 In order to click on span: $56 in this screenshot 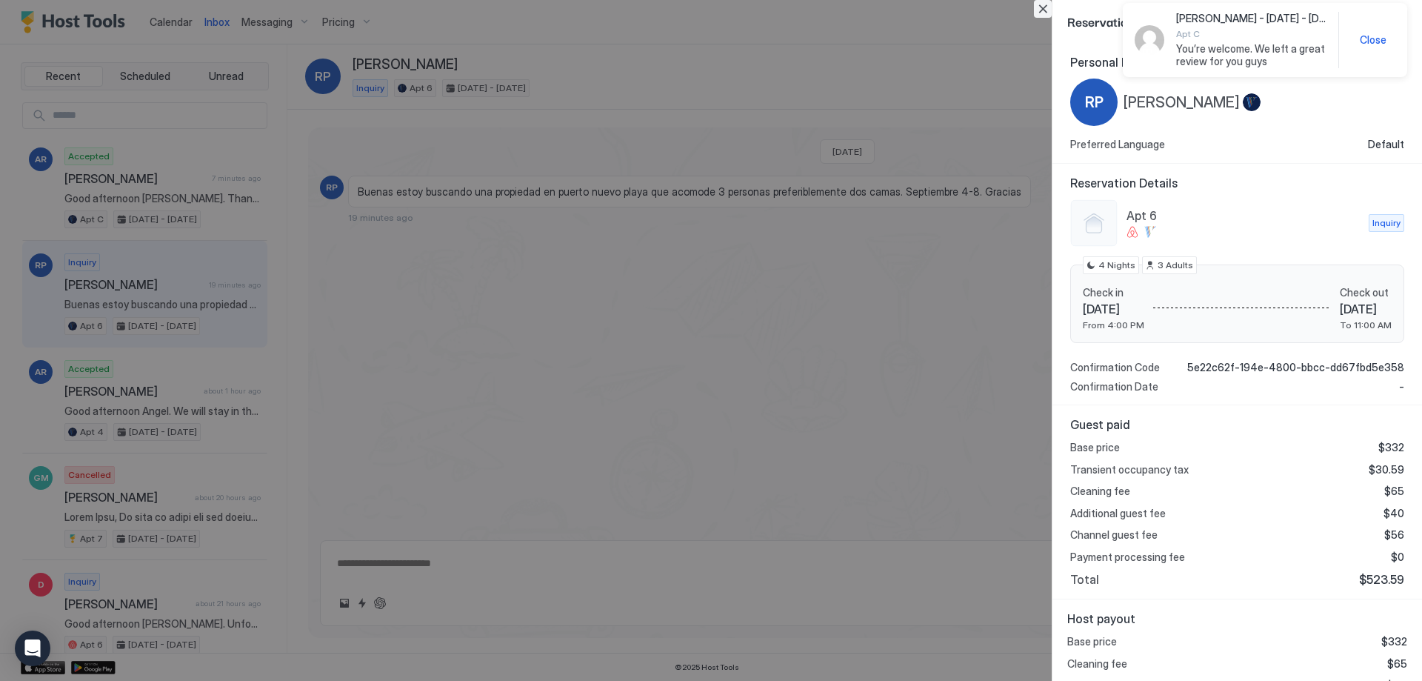, I will do `click(1394, 535)`.